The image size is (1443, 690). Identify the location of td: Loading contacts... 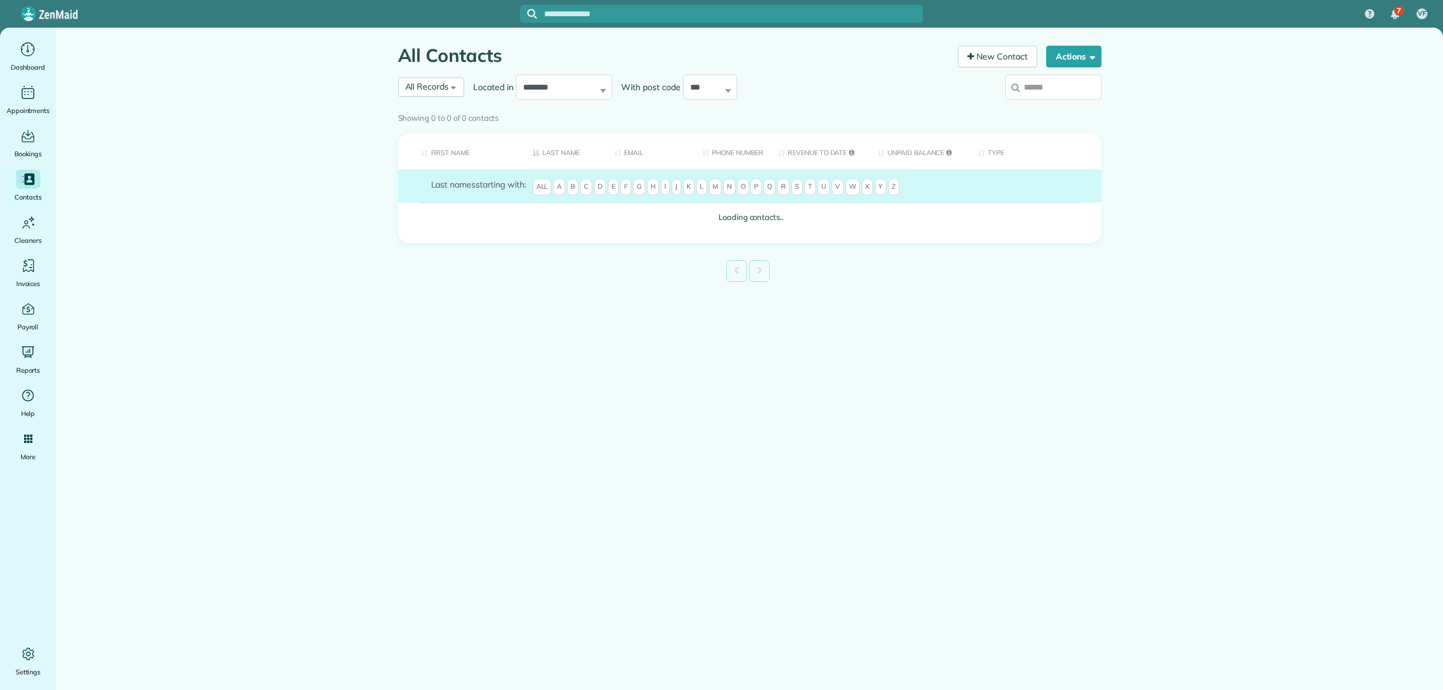
(750, 217).